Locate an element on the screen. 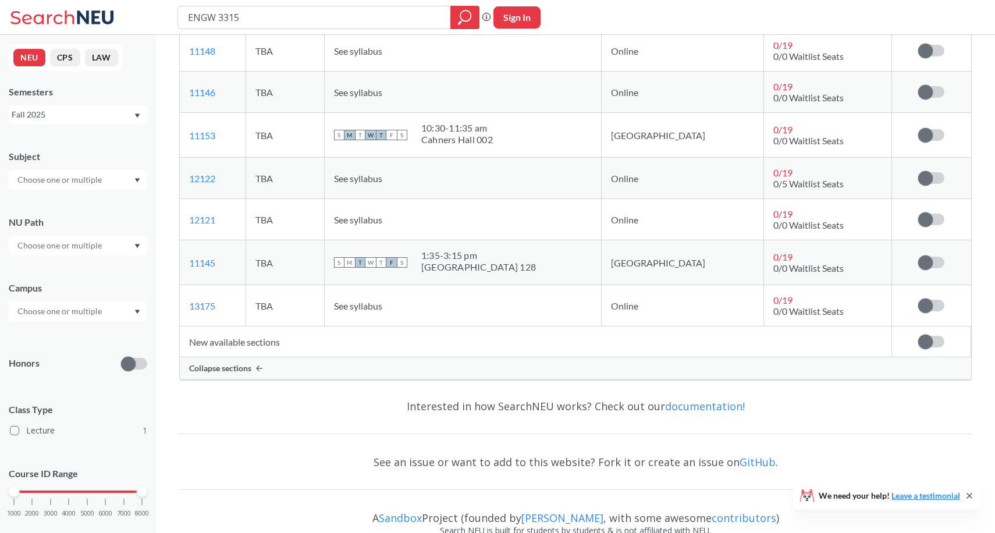 The height and width of the screenshot is (533, 995). span: We need your help! is located at coordinates (889, 496).